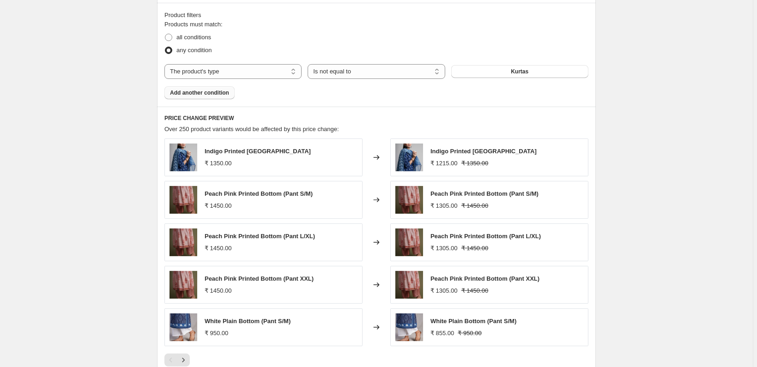 Image resolution: width=757 pixels, height=367 pixels. What do you see at coordinates (376, 15) in the screenshot?
I see `div: Product filters` at bounding box center [376, 15].